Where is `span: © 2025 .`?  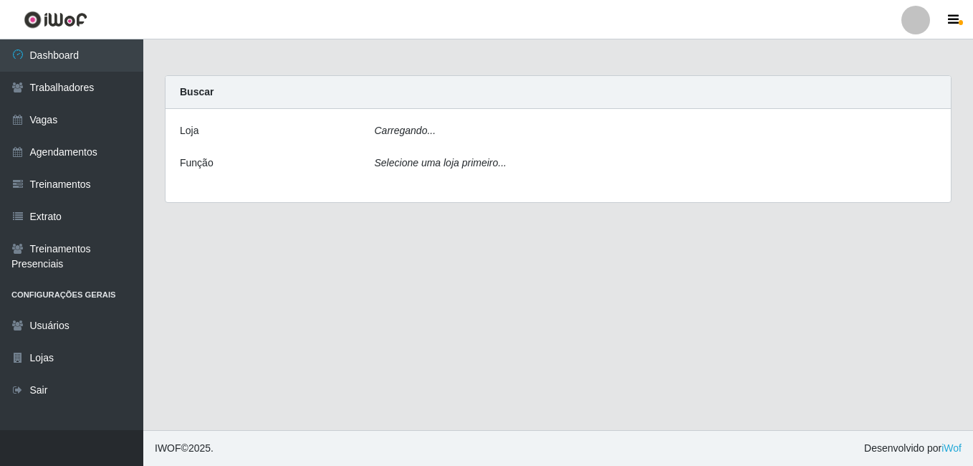
span: © 2025 . is located at coordinates (184, 448).